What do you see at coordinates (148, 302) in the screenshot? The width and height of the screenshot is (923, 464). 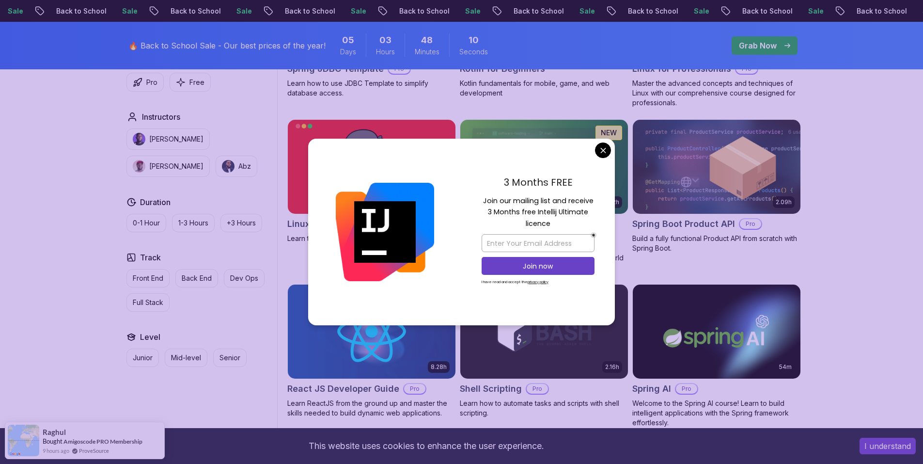 I see `button: Full Stack` at bounding box center [148, 302].